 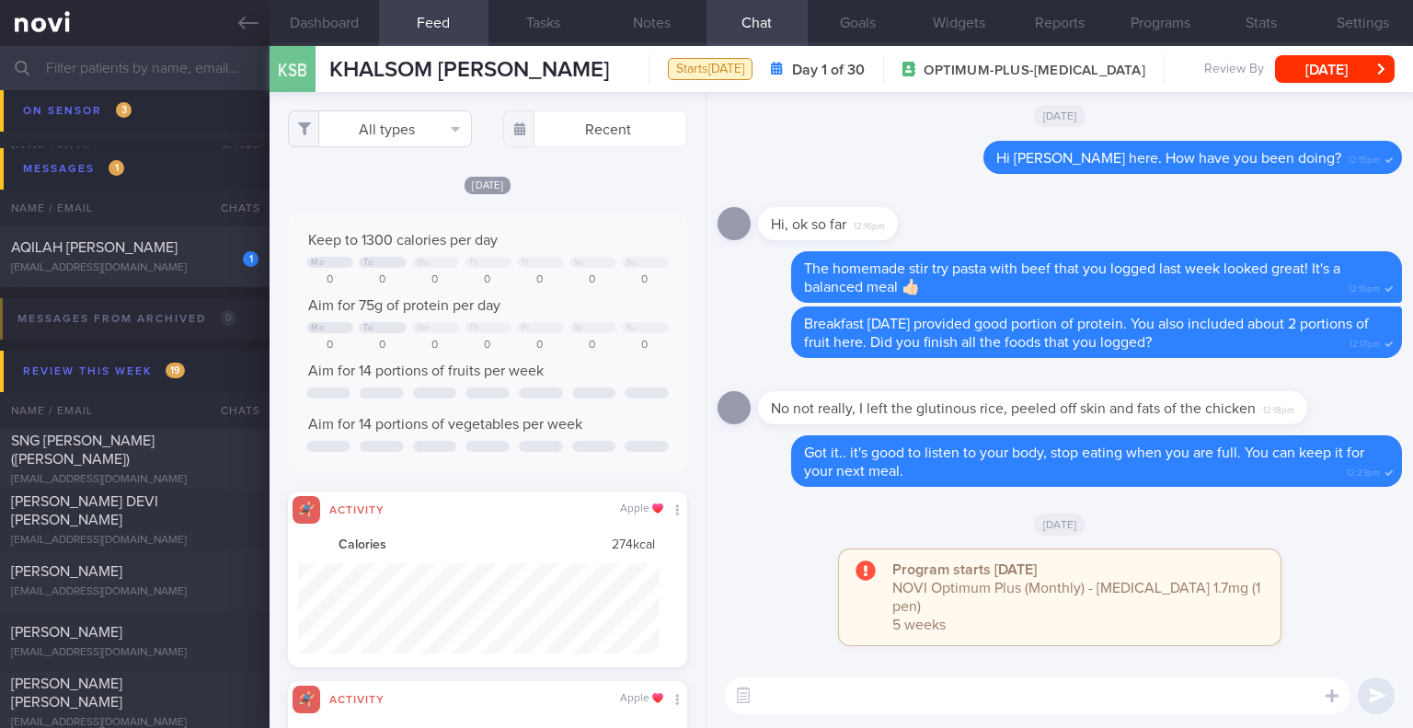 What do you see at coordinates (1364, 341) in the screenshot?
I see `span: 12:17pm` at bounding box center [1364, 341].